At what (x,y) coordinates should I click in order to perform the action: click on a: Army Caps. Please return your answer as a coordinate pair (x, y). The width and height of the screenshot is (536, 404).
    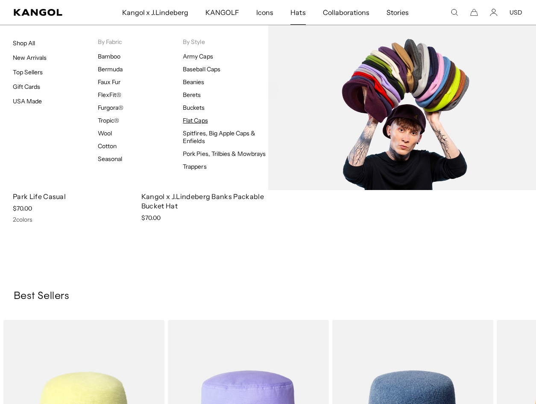
    Looking at the image, I should click on (198, 56).